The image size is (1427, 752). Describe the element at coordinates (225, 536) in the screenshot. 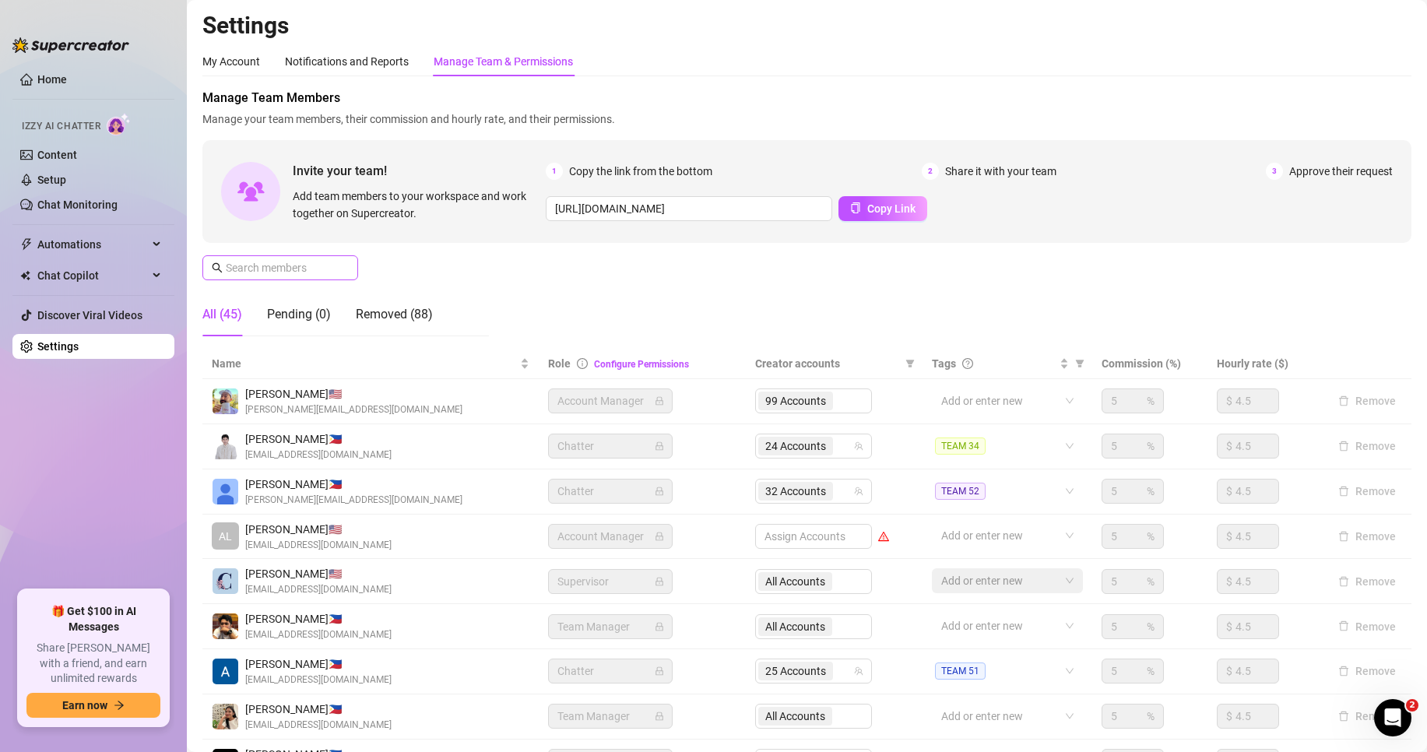

I see `span: AL` at that location.